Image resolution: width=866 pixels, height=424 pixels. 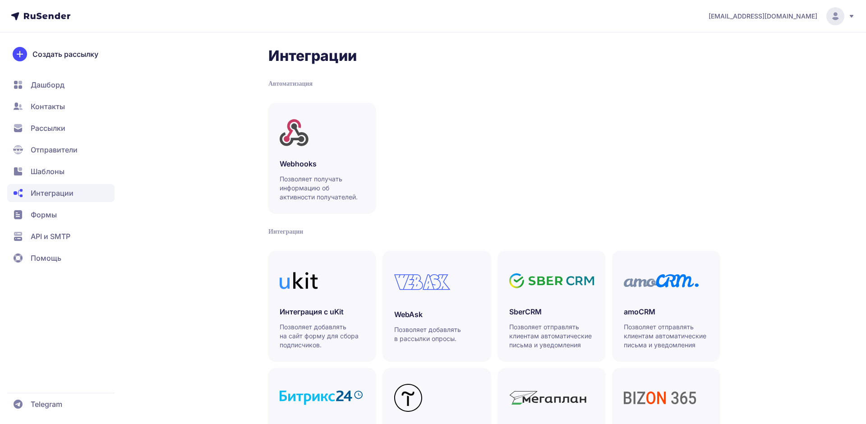 I want to click on div: Автоматизация, so click(x=494, y=84).